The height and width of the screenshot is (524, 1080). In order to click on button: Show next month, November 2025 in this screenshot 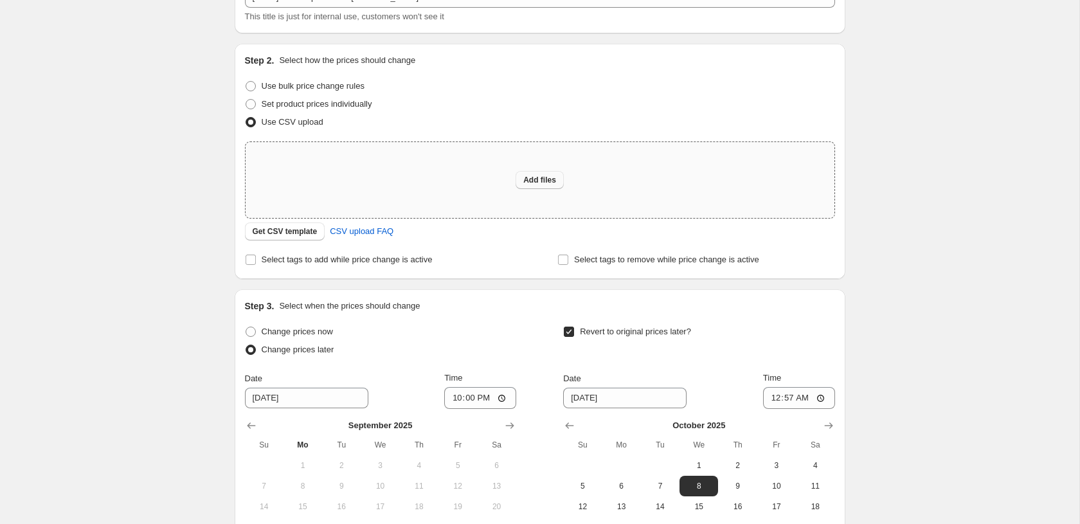, I will do `click(829, 426)`.